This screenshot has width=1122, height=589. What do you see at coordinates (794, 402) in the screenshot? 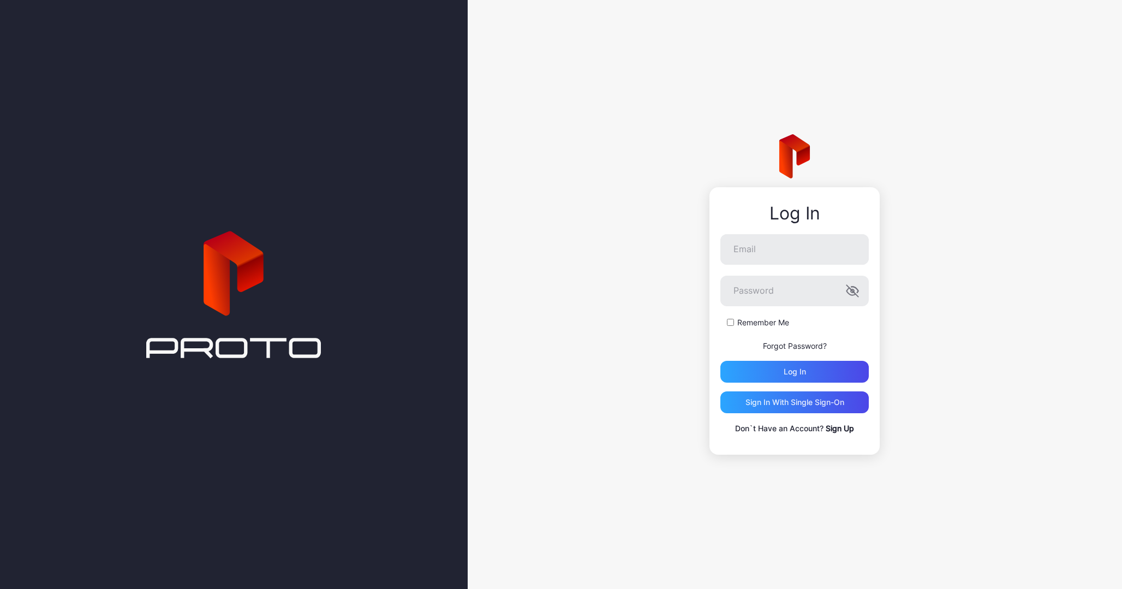
I see `button: Sign in With Single Sign-On` at bounding box center [794, 402].